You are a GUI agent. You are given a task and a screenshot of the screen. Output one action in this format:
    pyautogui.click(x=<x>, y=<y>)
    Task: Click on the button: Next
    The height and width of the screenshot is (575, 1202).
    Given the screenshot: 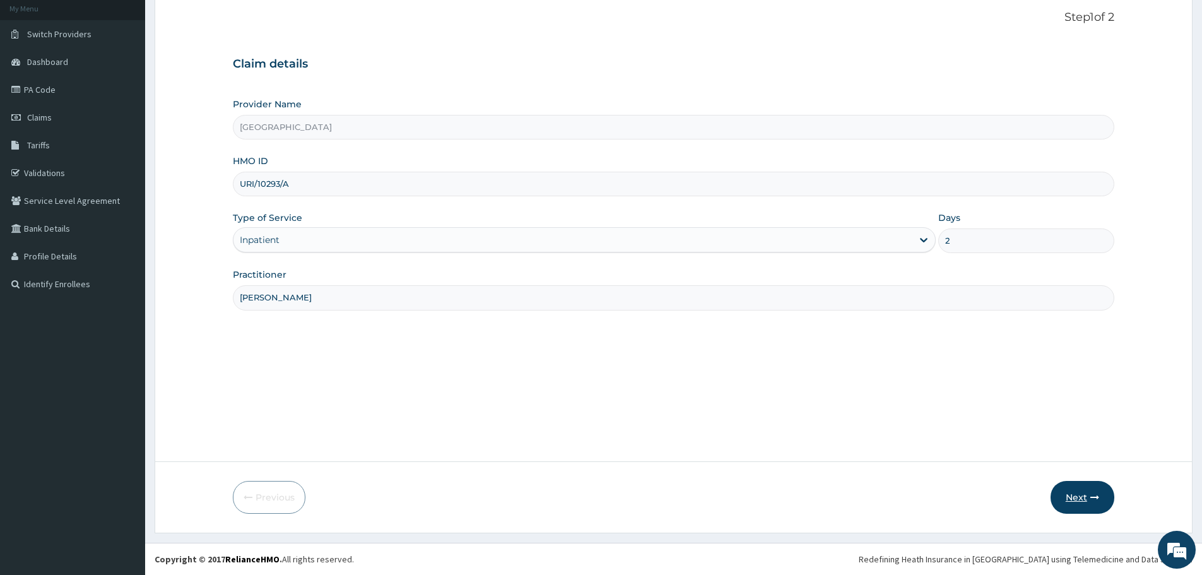 What is the action you would take?
    pyautogui.click(x=1082, y=497)
    